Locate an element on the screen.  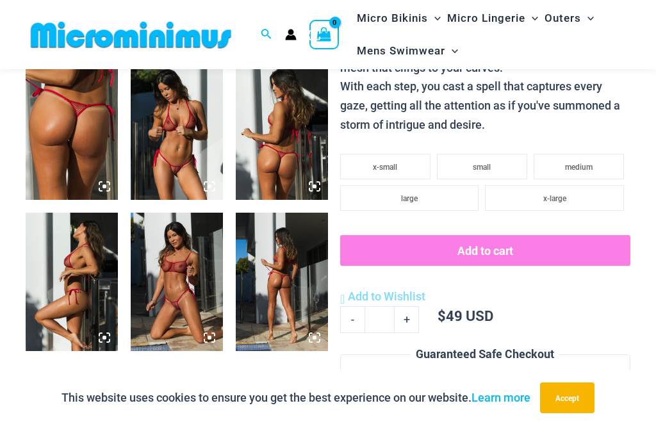
li: x-small is located at coordinates (385, 166).